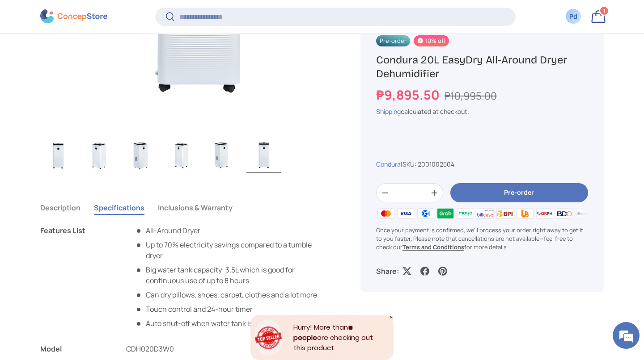  I want to click on img: grabpay, so click(445, 214).